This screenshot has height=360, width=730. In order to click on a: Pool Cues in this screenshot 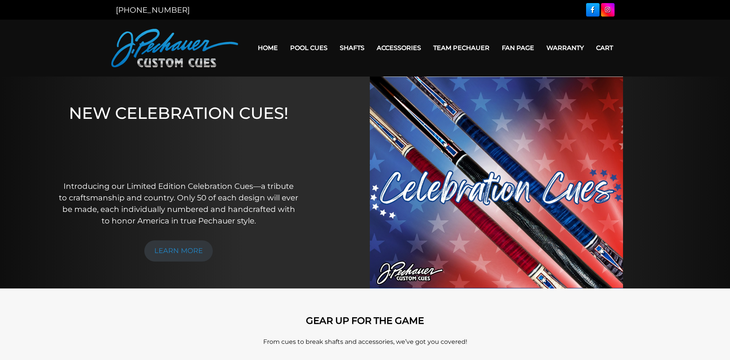, I will do `click(309, 48)`.